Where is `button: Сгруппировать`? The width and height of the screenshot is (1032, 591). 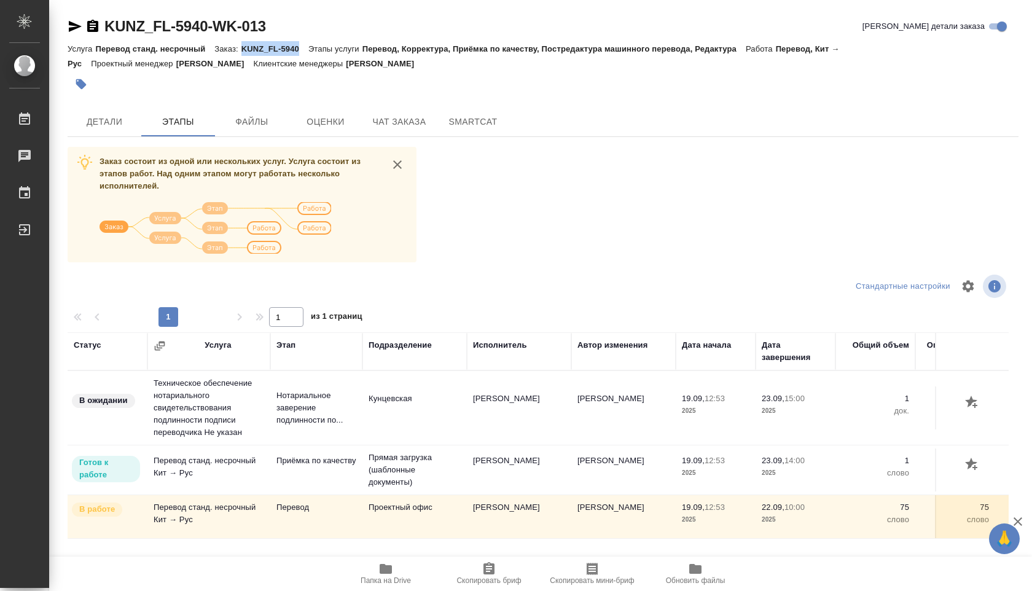
button: Сгруппировать is located at coordinates (160, 346).